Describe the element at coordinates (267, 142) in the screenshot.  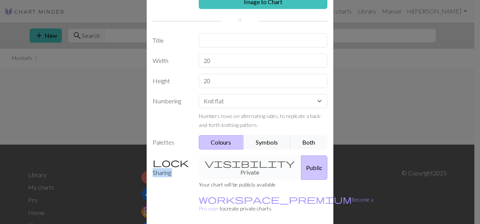
I see `button: Symbols` at that location.